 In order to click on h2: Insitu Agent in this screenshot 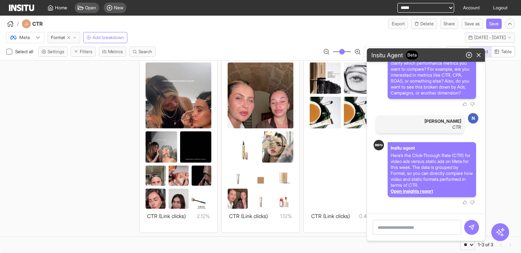, I will do `click(395, 55)`.